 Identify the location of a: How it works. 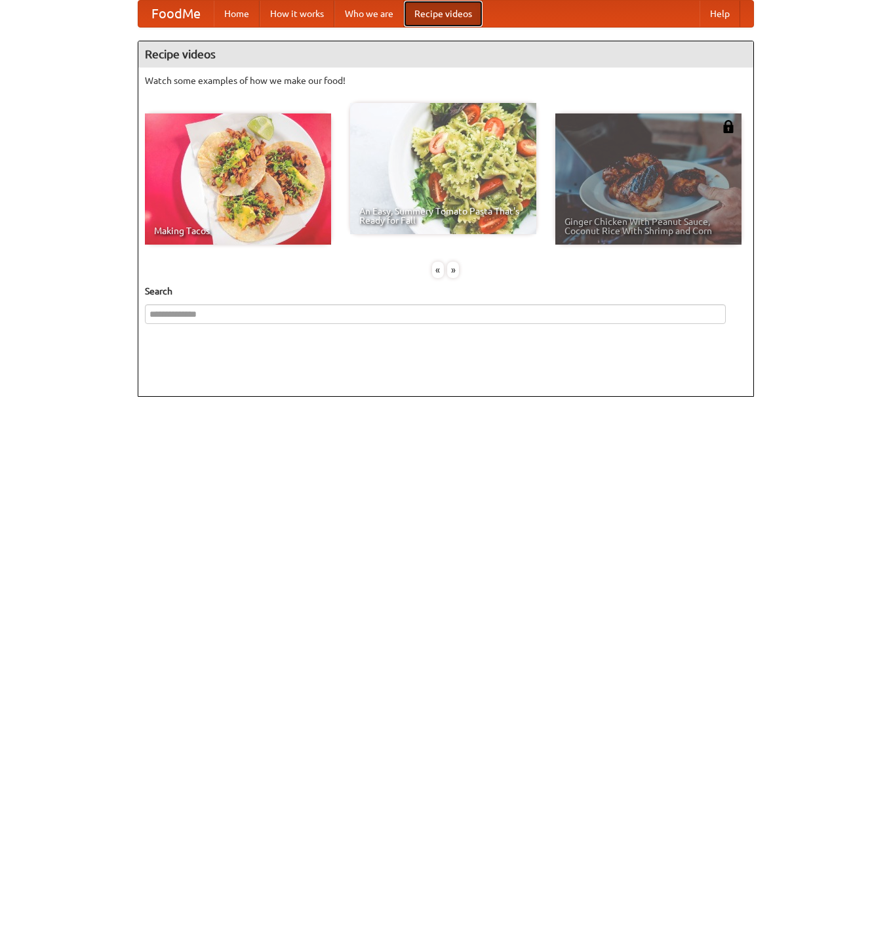
(297, 14).